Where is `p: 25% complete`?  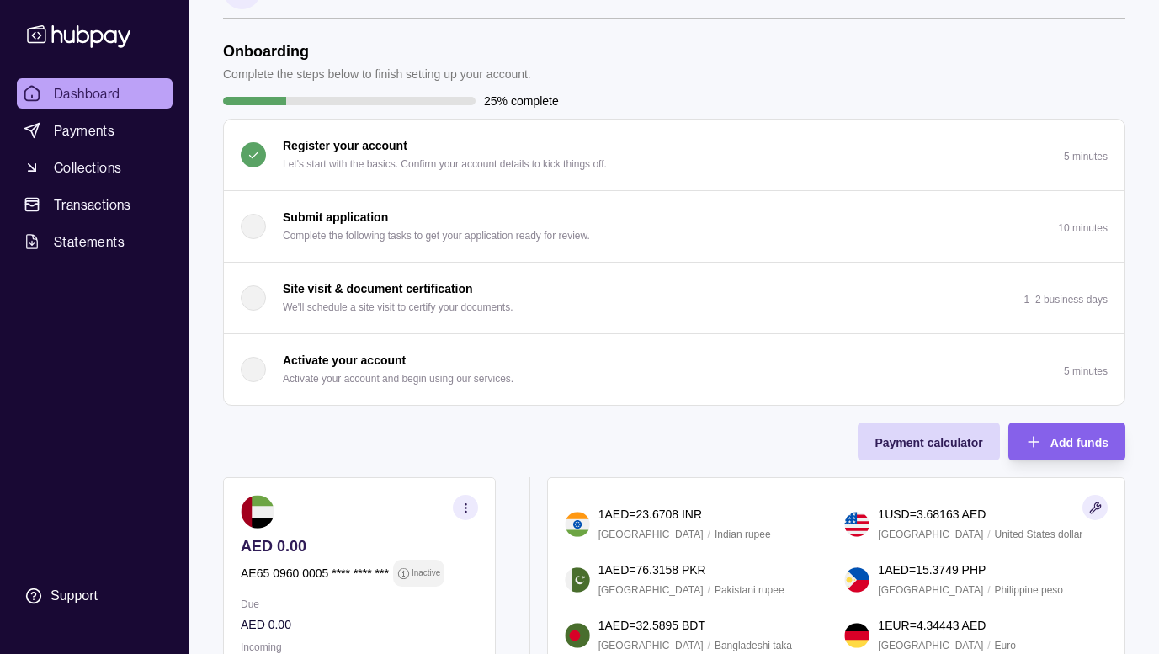
p: 25% complete is located at coordinates (521, 101).